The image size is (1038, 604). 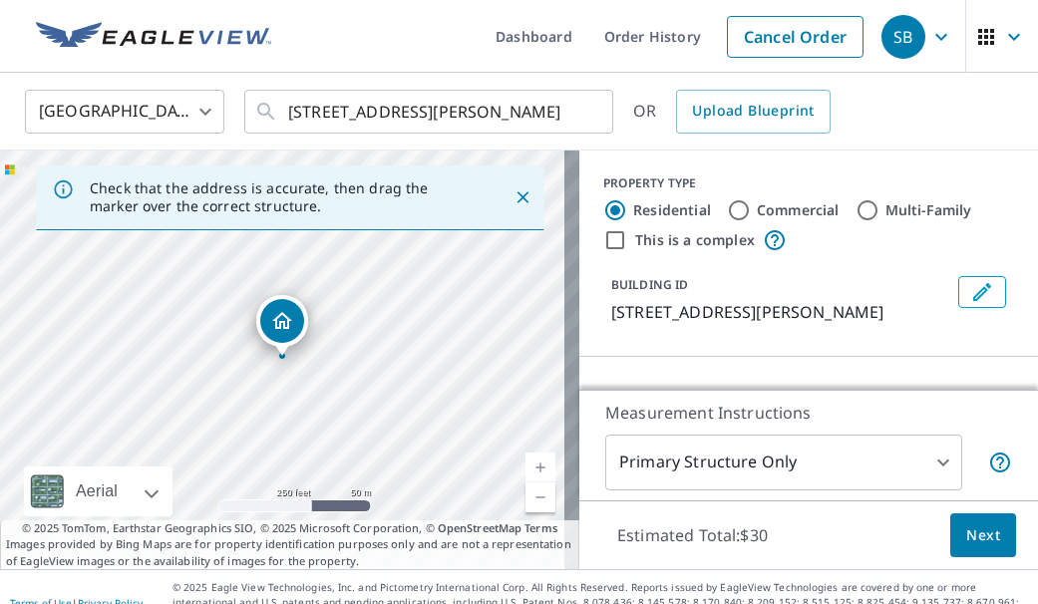 I want to click on a: Upload Blueprint, so click(x=753, y=112).